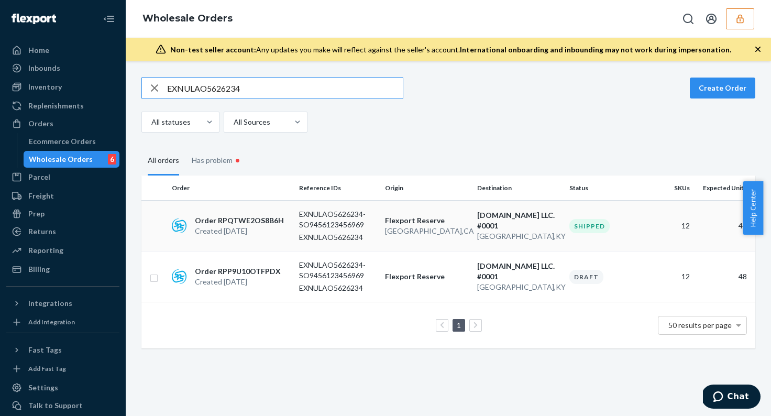 Image resolution: width=771 pixels, height=416 pixels. I want to click on th: SKUs, so click(673, 188).